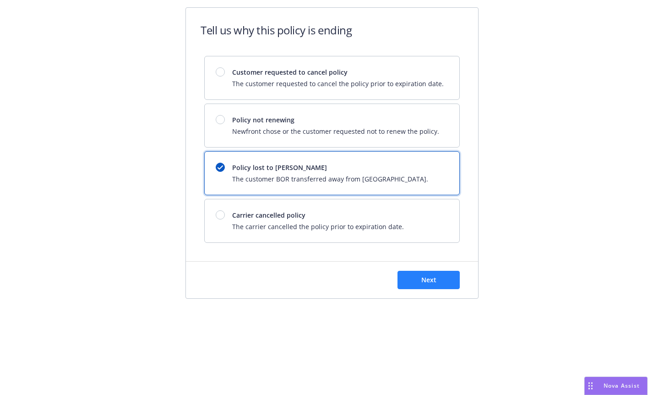 The image size is (664, 395). Describe the element at coordinates (338, 83) in the screenshot. I see `span: The customer requested to cancel the policy prior to expiration date.` at that location.